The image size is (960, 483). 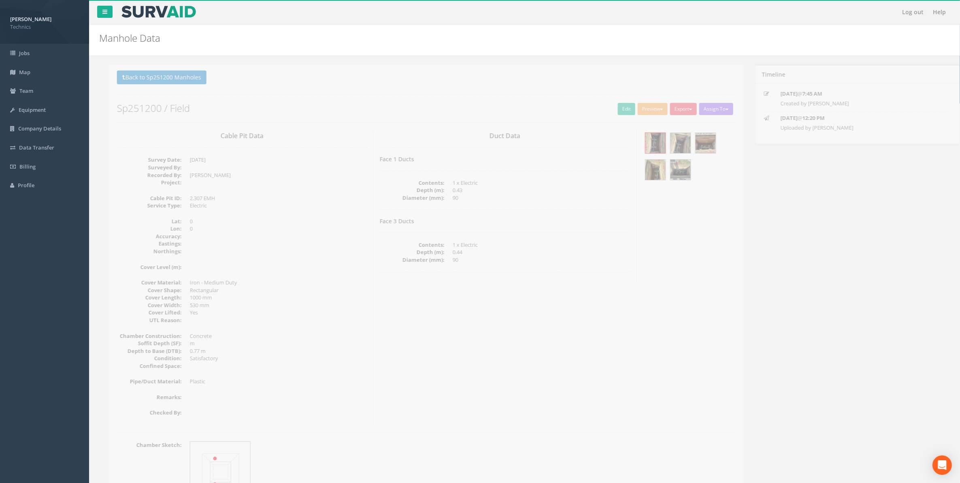 What do you see at coordinates (269, 198) in the screenshot?
I see `dd: 2.307 EMH` at bounding box center [269, 198].